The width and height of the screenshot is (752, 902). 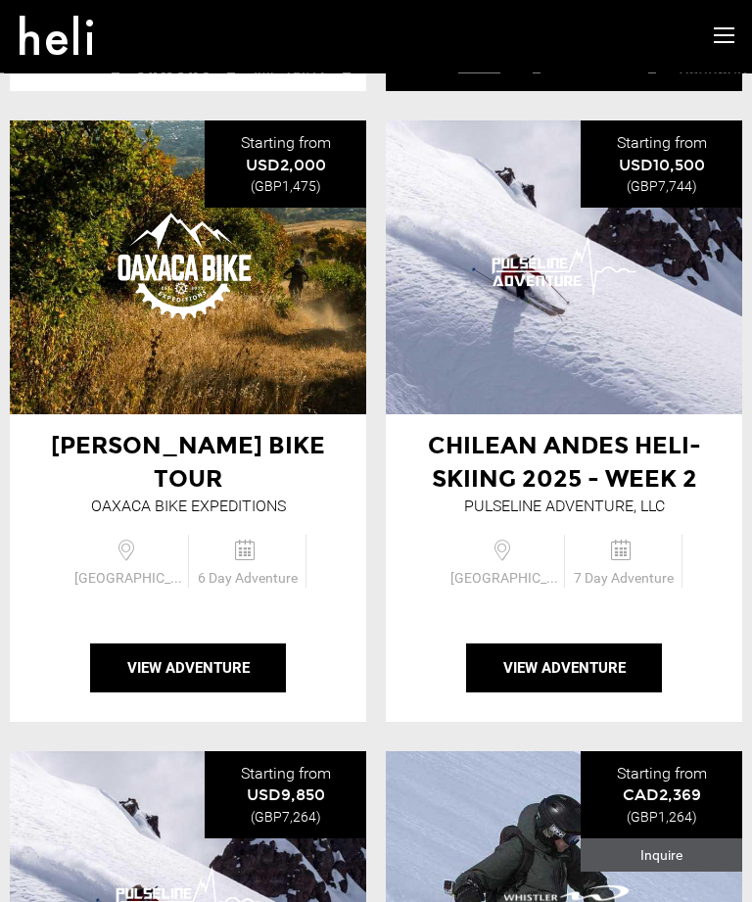 What do you see at coordinates (662, 817) in the screenshot?
I see `span: (GBP1,264)` at bounding box center [662, 817].